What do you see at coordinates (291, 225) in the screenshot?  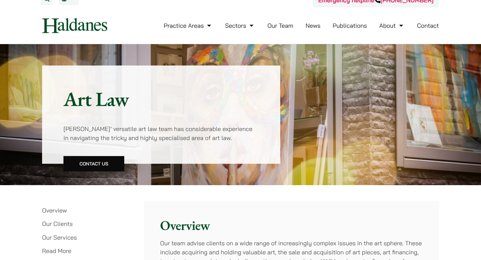 I see `h2: Overview` at bounding box center [291, 225].